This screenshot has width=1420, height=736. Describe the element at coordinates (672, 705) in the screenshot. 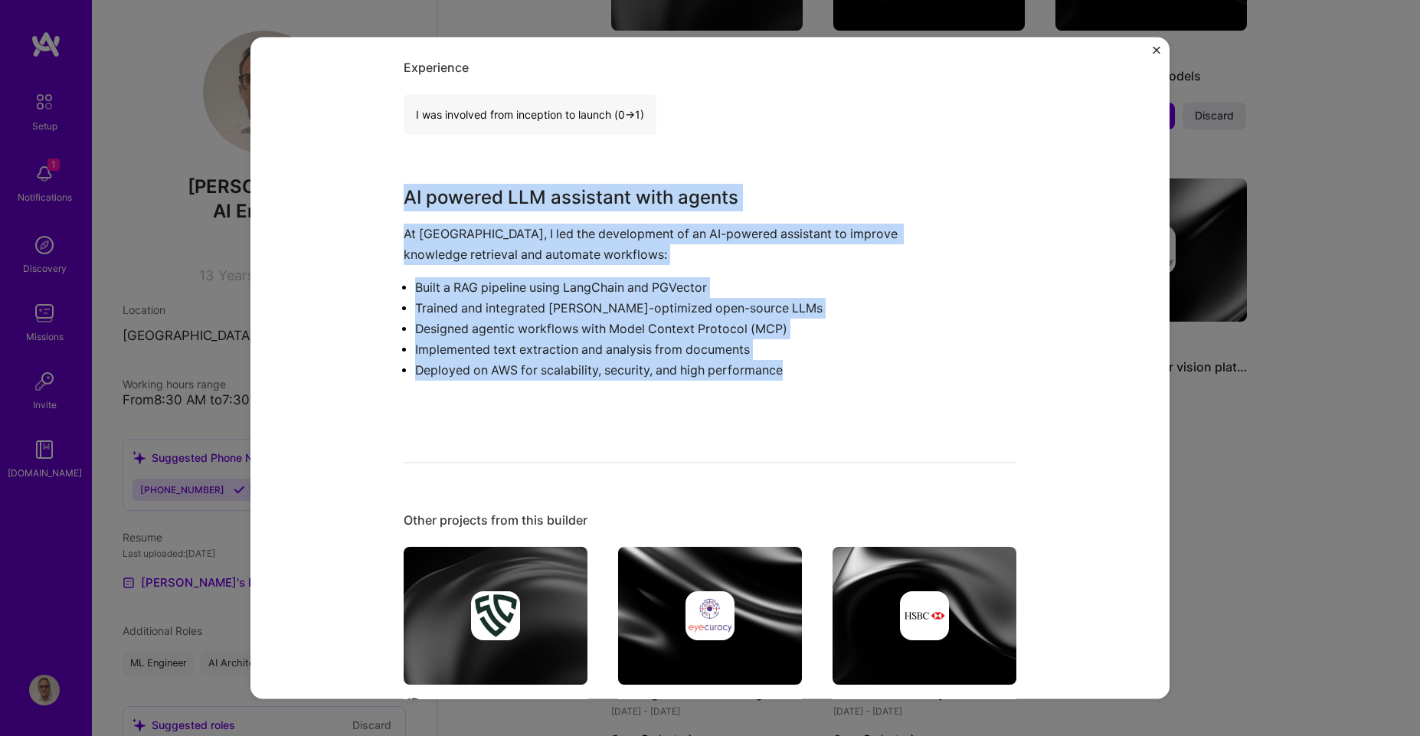

I see `div: EyeCuracy` at that location.